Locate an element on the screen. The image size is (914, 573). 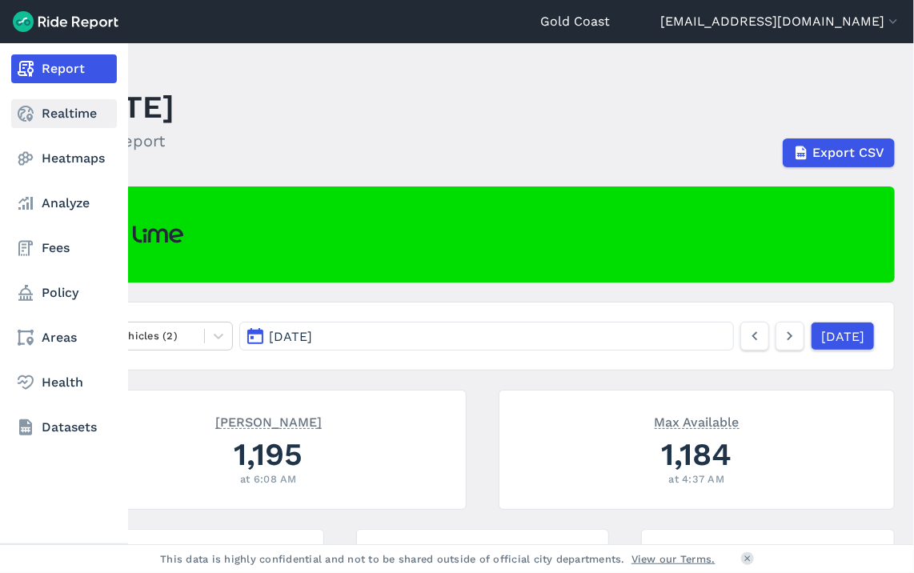
a: Report is located at coordinates (64, 69).